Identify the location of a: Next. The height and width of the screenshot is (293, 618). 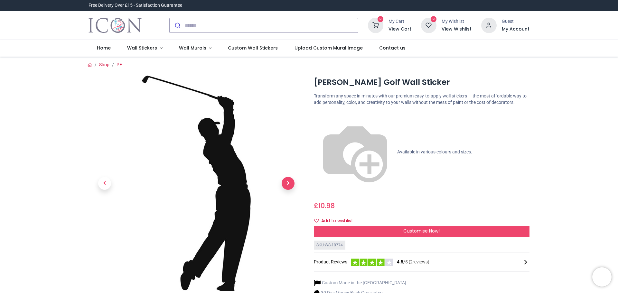
(288, 183).